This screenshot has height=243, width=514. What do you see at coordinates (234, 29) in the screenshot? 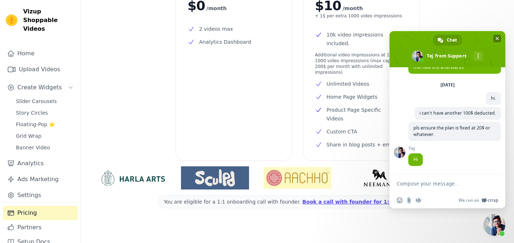
I see `li: 2 videos max` at bounding box center [234, 29].